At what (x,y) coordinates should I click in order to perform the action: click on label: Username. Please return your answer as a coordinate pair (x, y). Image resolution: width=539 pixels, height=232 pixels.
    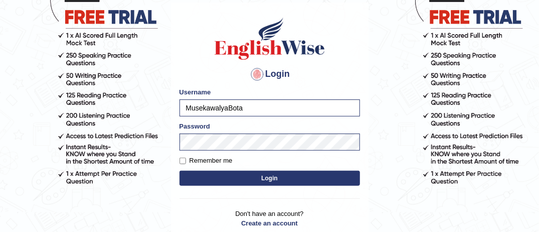
    Looking at the image, I should click on (195, 92).